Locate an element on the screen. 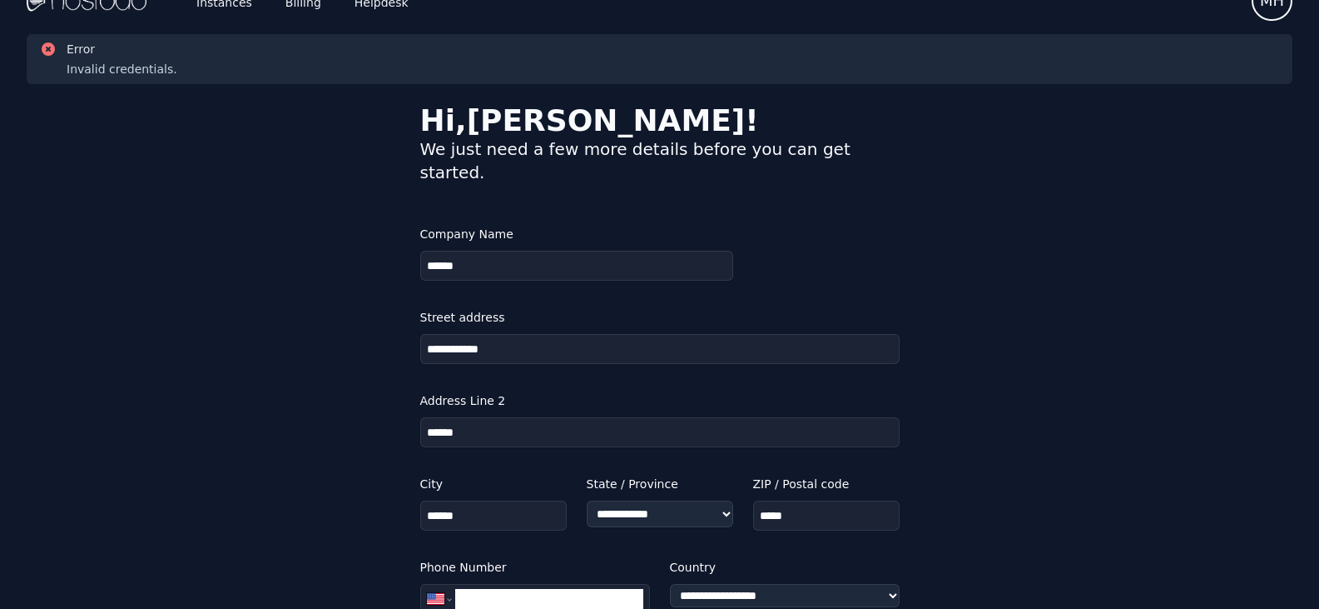 The height and width of the screenshot is (609, 1319). label: State / Province is located at coordinates (660, 484).